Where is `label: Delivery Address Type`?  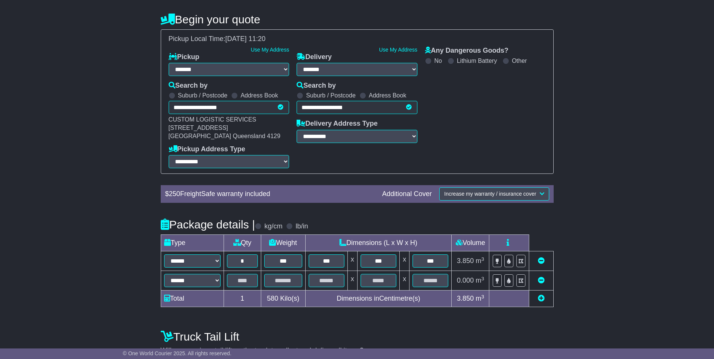 label: Delivery Address Type is located at coordinates (337, 124).